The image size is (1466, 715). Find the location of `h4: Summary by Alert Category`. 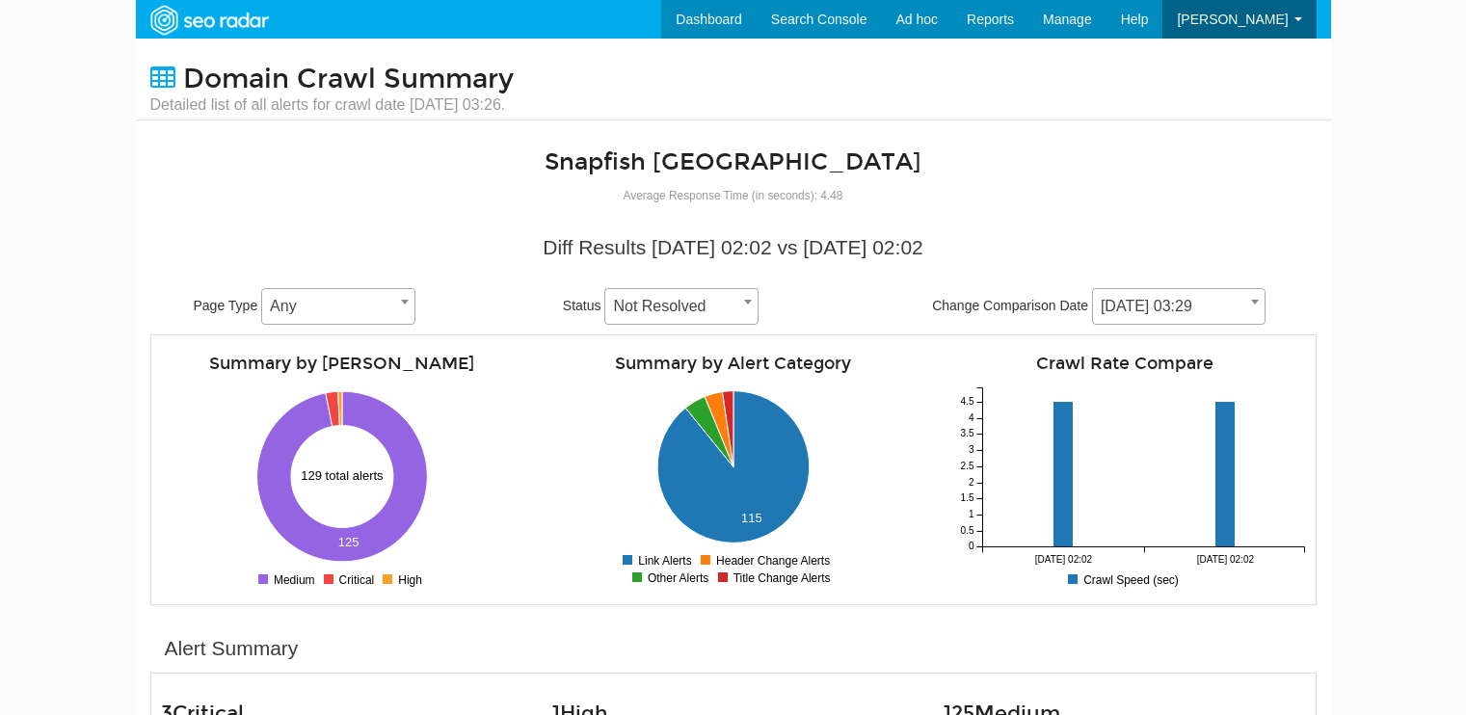

h4: Summary by Alert Category is located at coordinates (733, 363).